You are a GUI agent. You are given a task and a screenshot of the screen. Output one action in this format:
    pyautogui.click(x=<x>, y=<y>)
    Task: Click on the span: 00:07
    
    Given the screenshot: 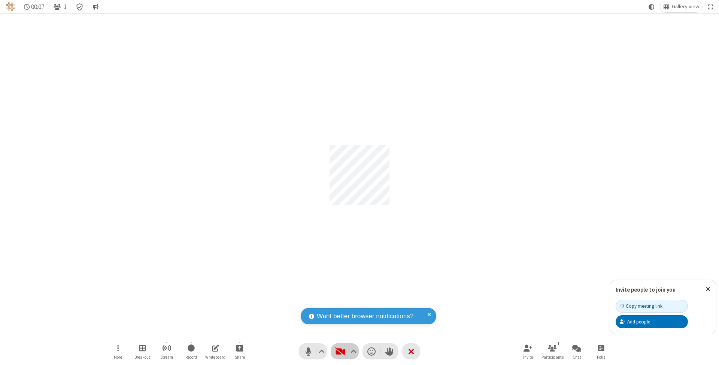 What is the action you would take?
    pyautogui.click(x=37, y=7)
    